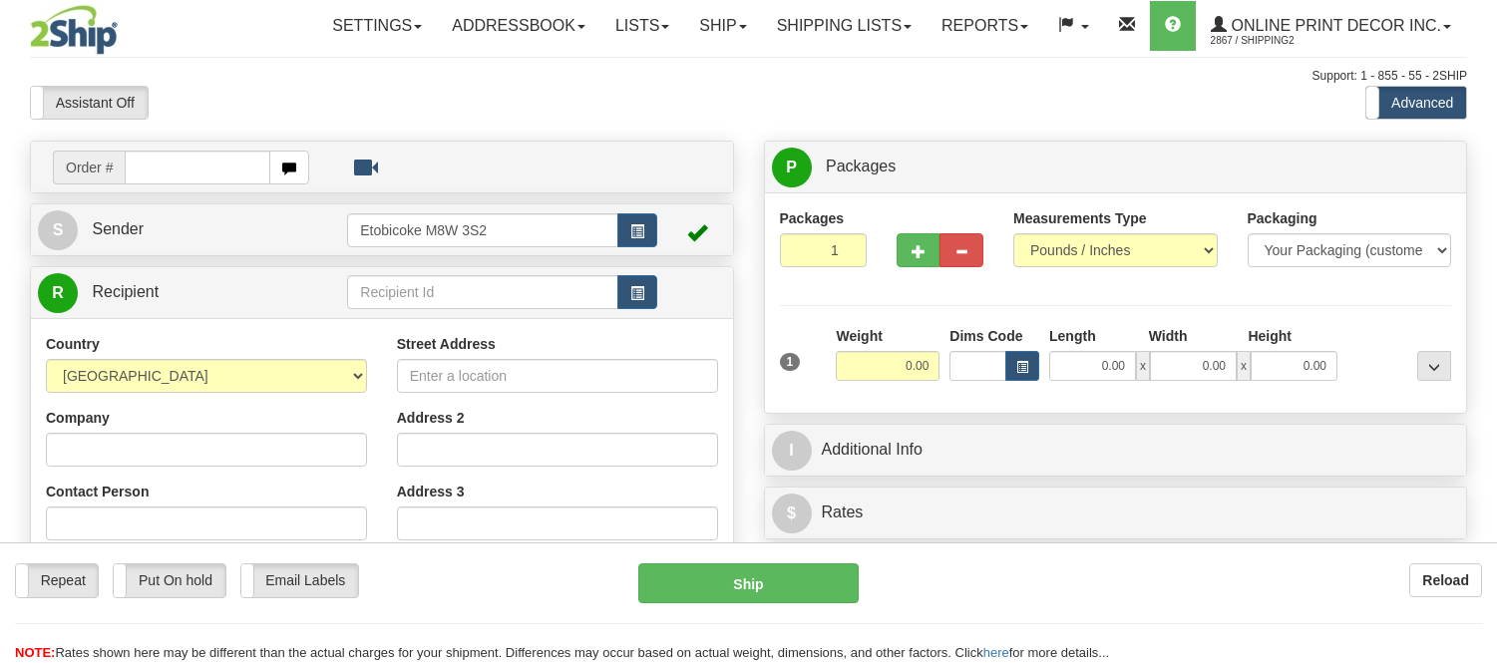 The image size is (1497, 663). Describe the element at coordinates (35, 652) in the screenshot. I see `span: NOTE:` at that location.